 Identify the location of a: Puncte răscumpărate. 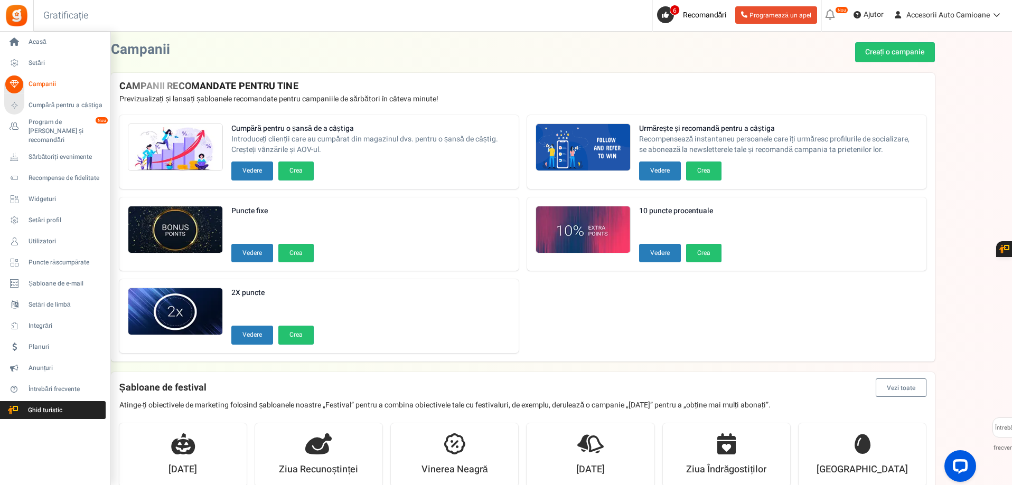
(55, 263).